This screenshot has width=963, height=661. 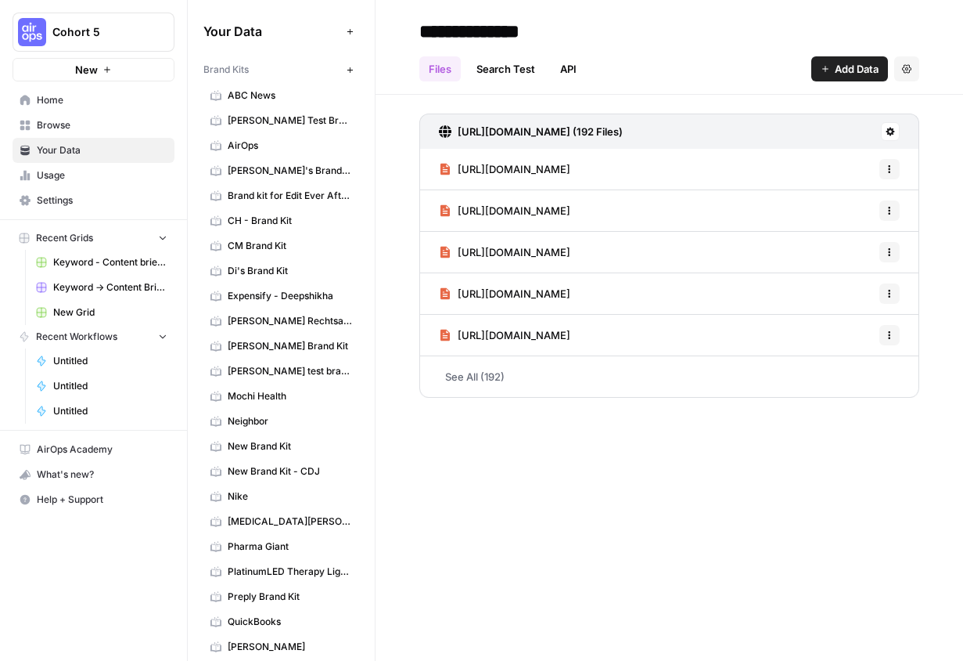 What do you see at coordinates (102, 262) in the screenshot?
I see `a: Keyword - Content brief - Article (Airops builders)` at bounding box center [102, 262].